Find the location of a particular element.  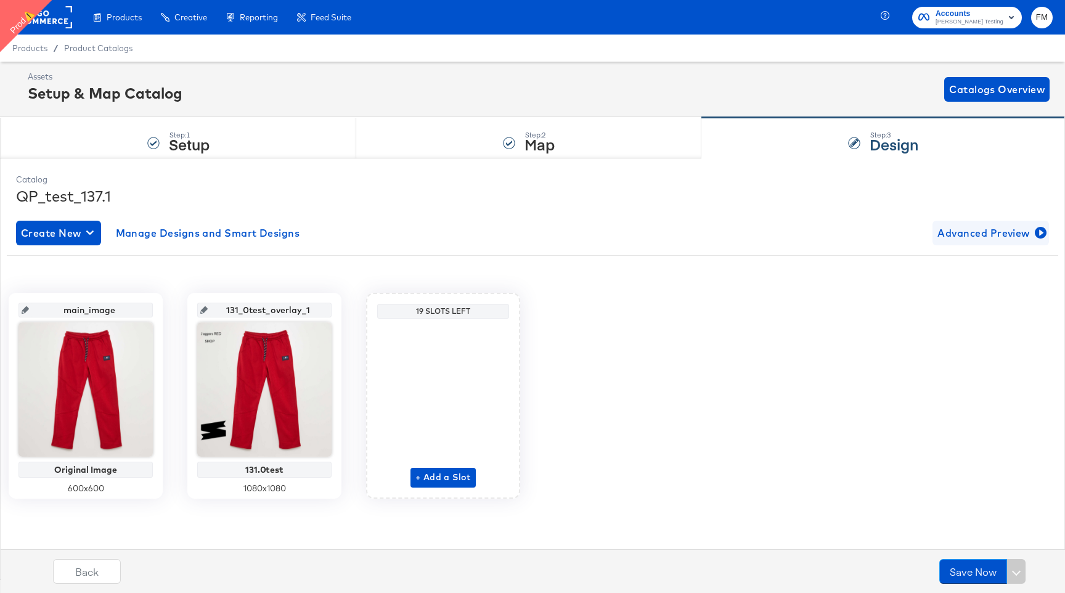

div: Step: 1 is located at coordinates (189, 135).